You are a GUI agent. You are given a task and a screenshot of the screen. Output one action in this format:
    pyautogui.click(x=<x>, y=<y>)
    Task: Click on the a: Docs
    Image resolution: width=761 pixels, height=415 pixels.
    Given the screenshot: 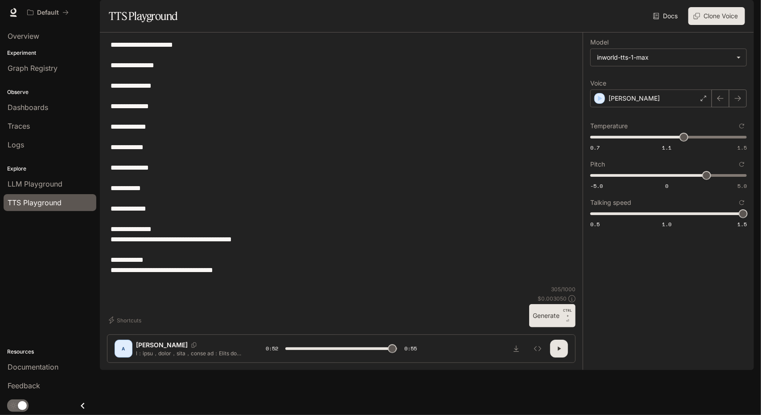 What is the action you would take?
    pyautogui.click(x=666, y=16)
    